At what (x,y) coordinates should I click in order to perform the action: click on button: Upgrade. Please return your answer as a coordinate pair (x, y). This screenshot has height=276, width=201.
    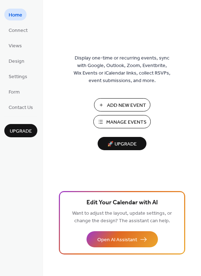
    Looking at the image, I should click on (21, 130).